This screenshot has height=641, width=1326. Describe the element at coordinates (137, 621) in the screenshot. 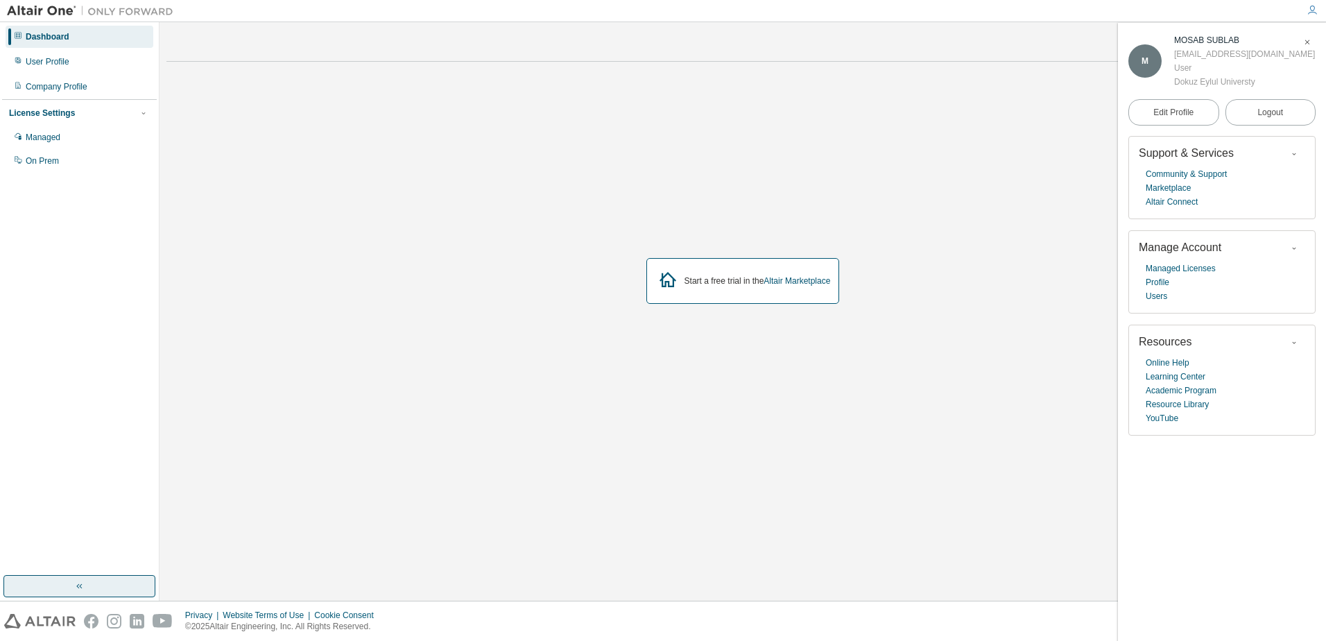

I see `img: linkedin.svg` at that location.